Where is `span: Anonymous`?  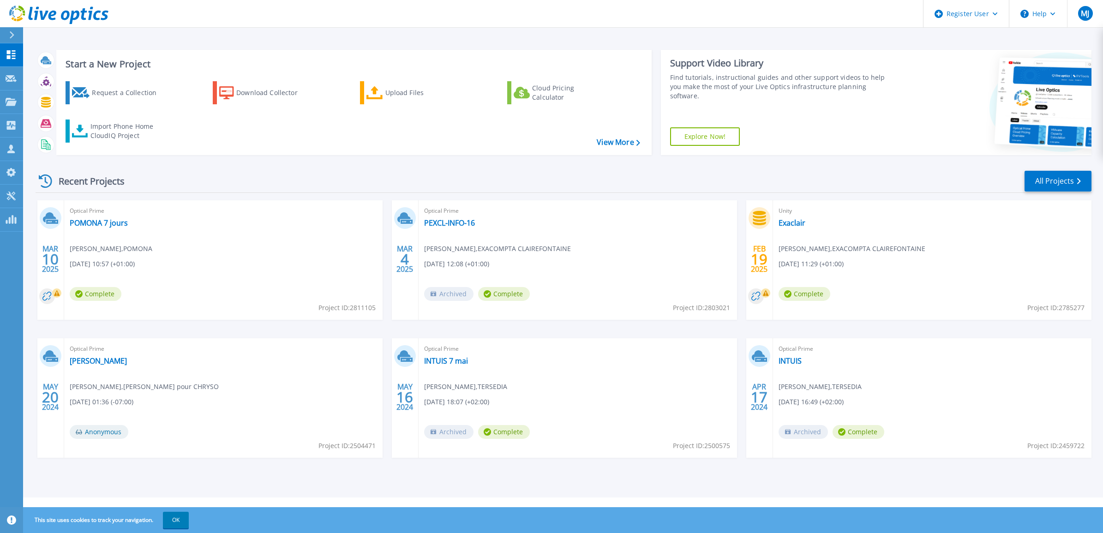
span: Anonymous is located at coordinates (99, 432).